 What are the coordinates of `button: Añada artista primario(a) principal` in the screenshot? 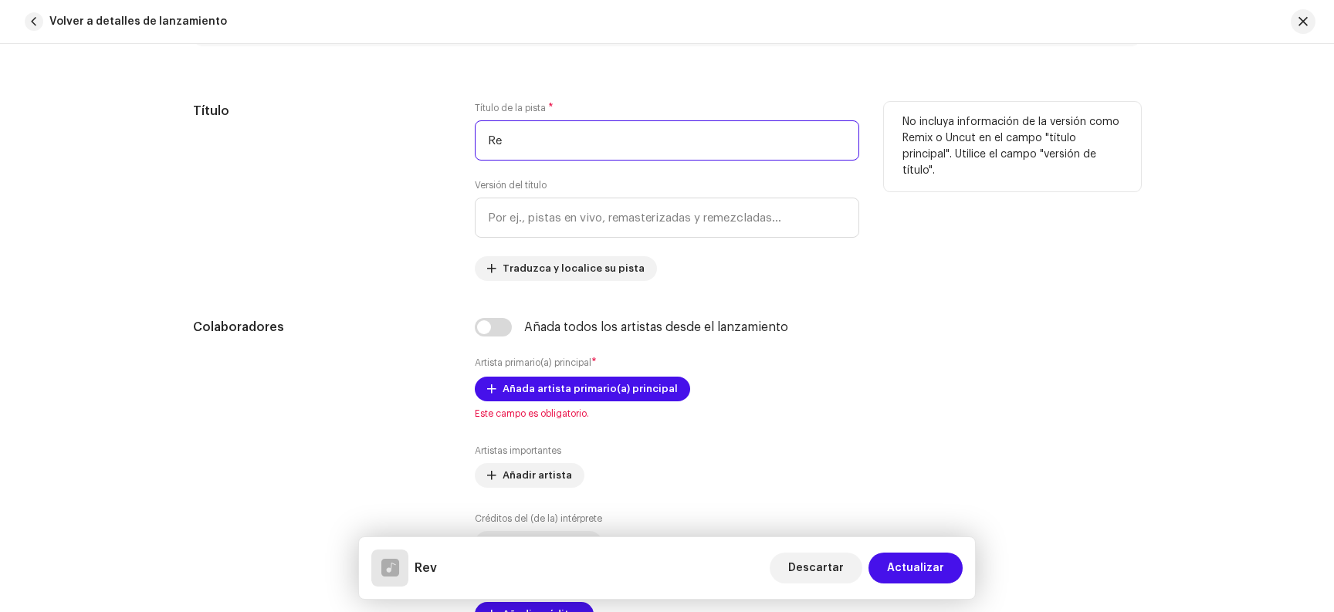 It's located at (582, 389).